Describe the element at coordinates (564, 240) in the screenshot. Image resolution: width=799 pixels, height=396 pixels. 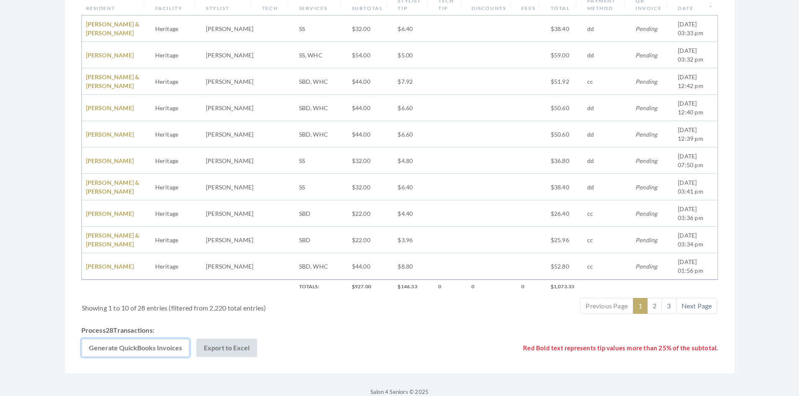
I see `td: $25.96` at that location.